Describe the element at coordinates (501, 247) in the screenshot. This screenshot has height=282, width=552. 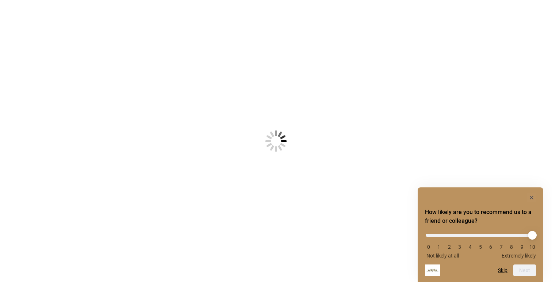
I see `li: 7` at that location.